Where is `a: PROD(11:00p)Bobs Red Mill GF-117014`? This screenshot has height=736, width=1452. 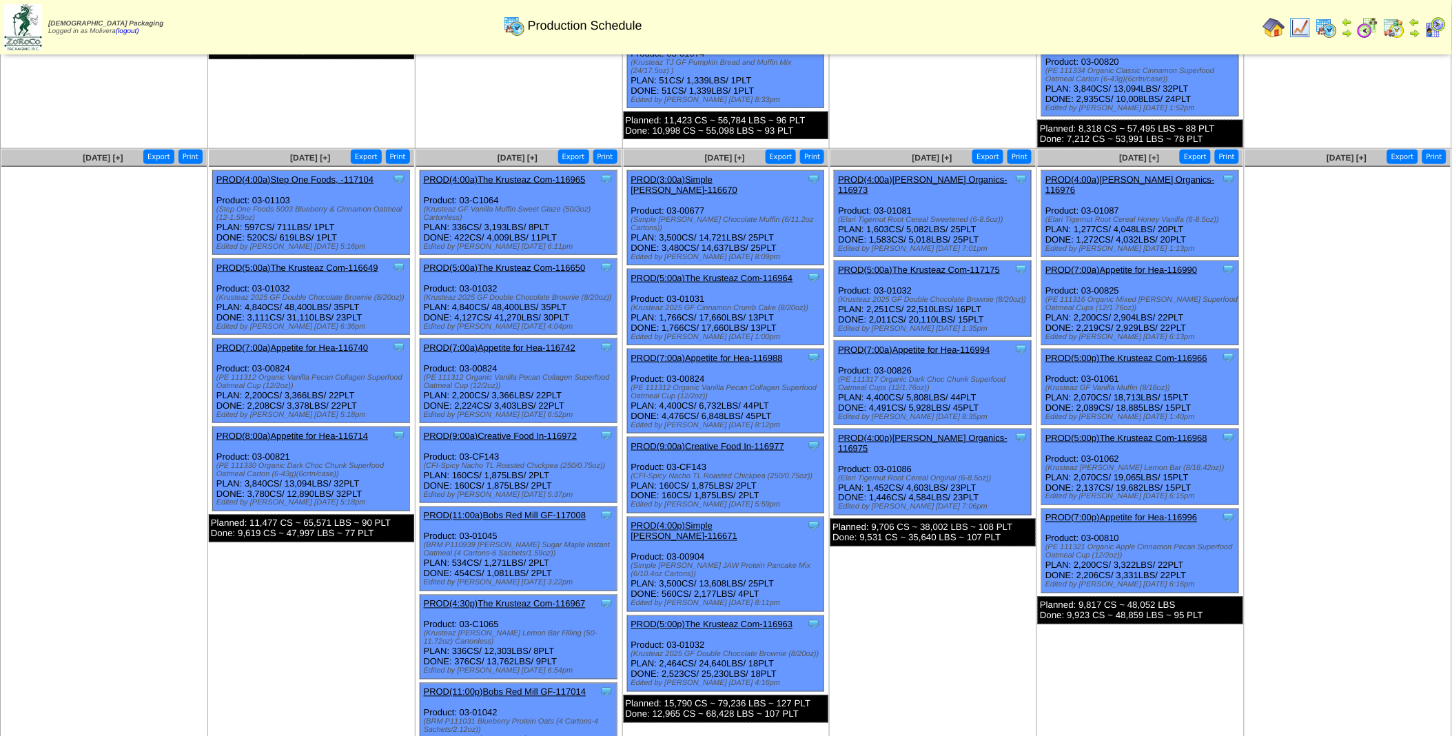
a: PROD(11:00p)Bobs Red Mill GF-117014 is located at coordinates (505, 692).